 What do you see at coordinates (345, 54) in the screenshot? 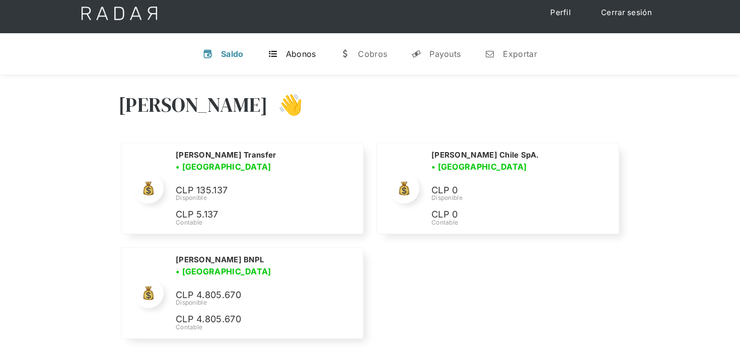
I see `div: w` at bounding box center [345, 54].